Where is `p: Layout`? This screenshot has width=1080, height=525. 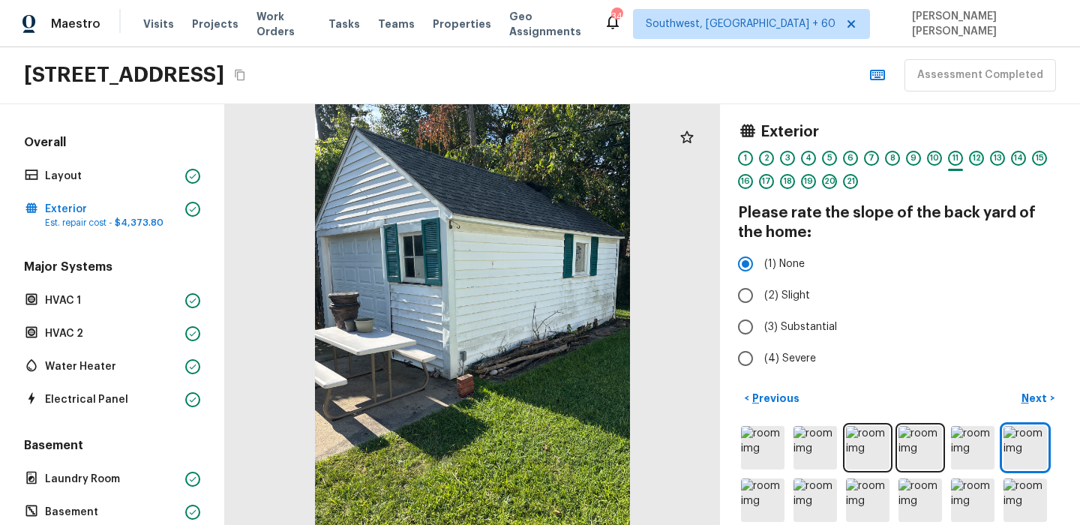
p: Layout is located at coordinates (112, 176).